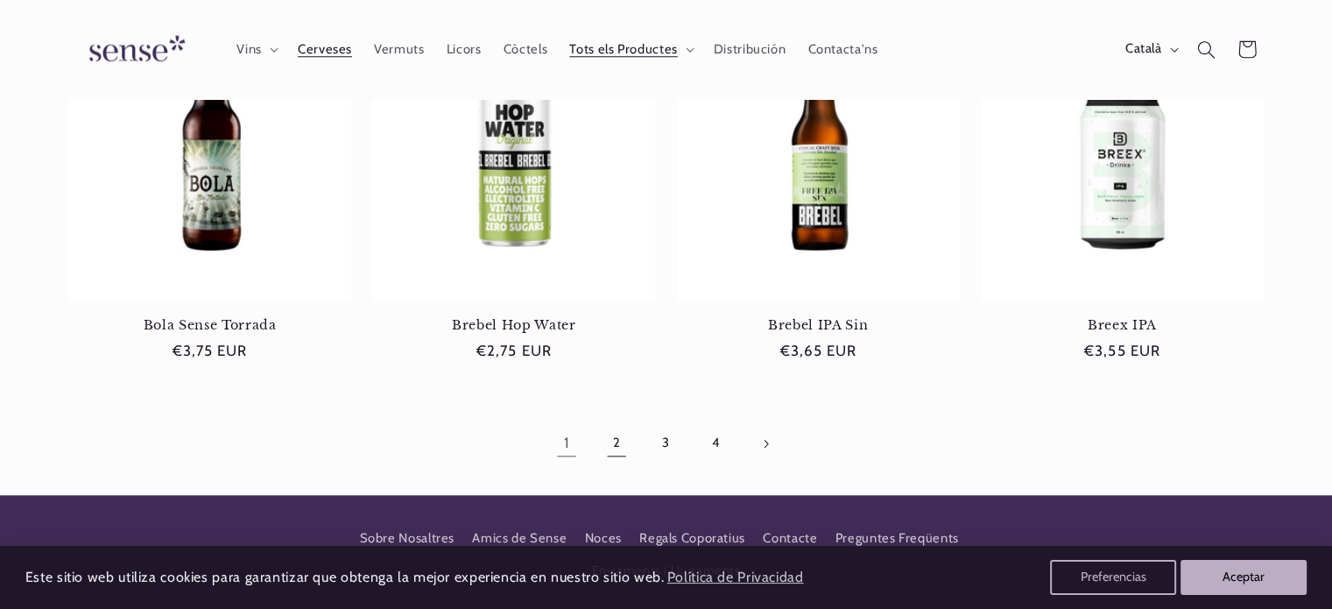 The image size is (1332, 609). I want to click on span: Distribución, so click(750, 49).